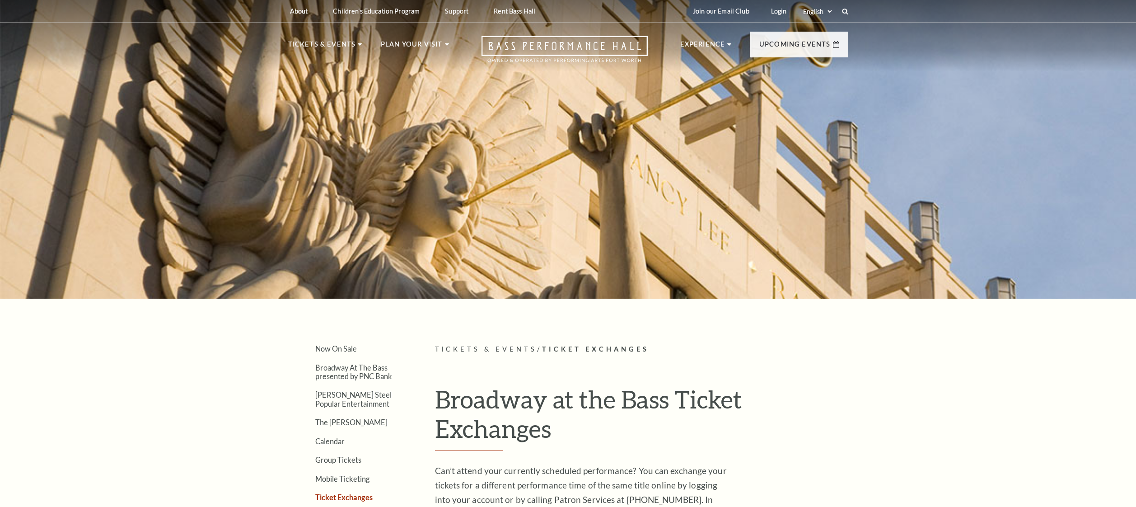 The width and height of the screenshot is (1136, 507). Describe the element at coordinates (817, 11) in the screenshot. I see `select: Select:` at that location.